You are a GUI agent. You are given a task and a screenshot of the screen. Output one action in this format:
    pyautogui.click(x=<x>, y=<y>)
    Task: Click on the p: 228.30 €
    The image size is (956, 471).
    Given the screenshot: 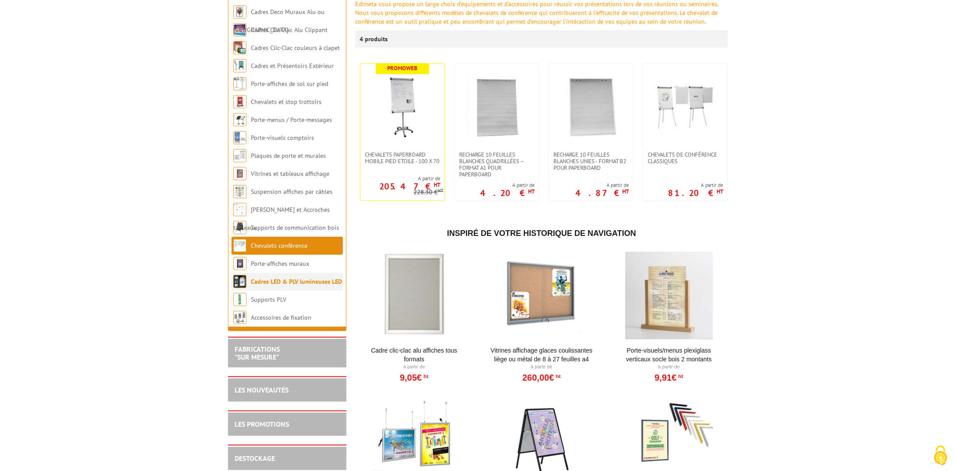 What is the action you would take?
    pyautogui.click(x=428, y=192)
    